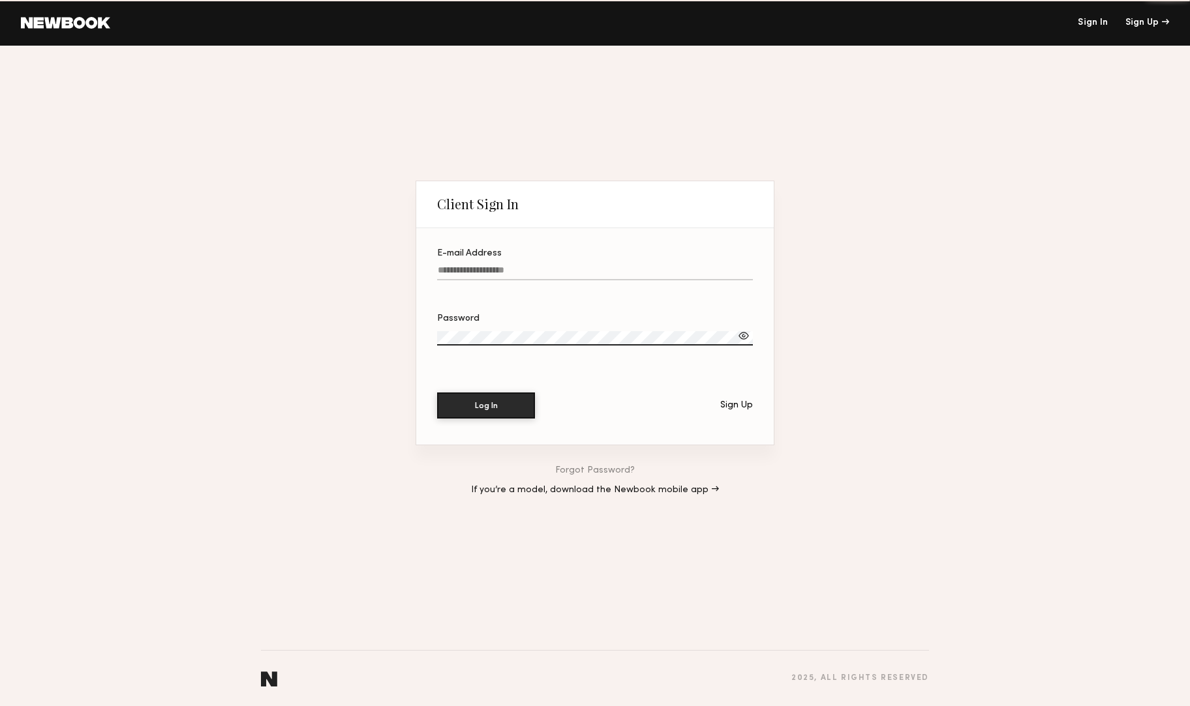 This screenshot has width=1190, height=706. Describe the element at coordinates (595, 254) in the screenshot. I see `div: E-mail Address` at that location.